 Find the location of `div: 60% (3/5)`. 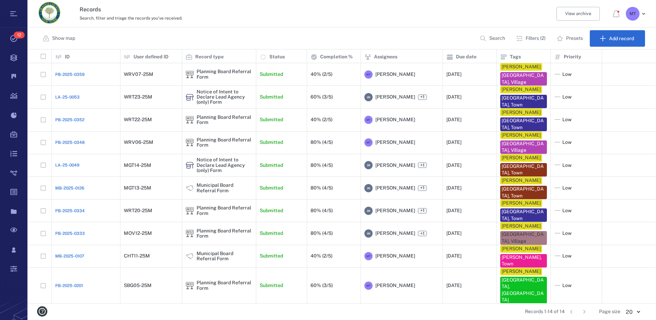

div: 60% (3/5) is located at coordinates (322, 97).